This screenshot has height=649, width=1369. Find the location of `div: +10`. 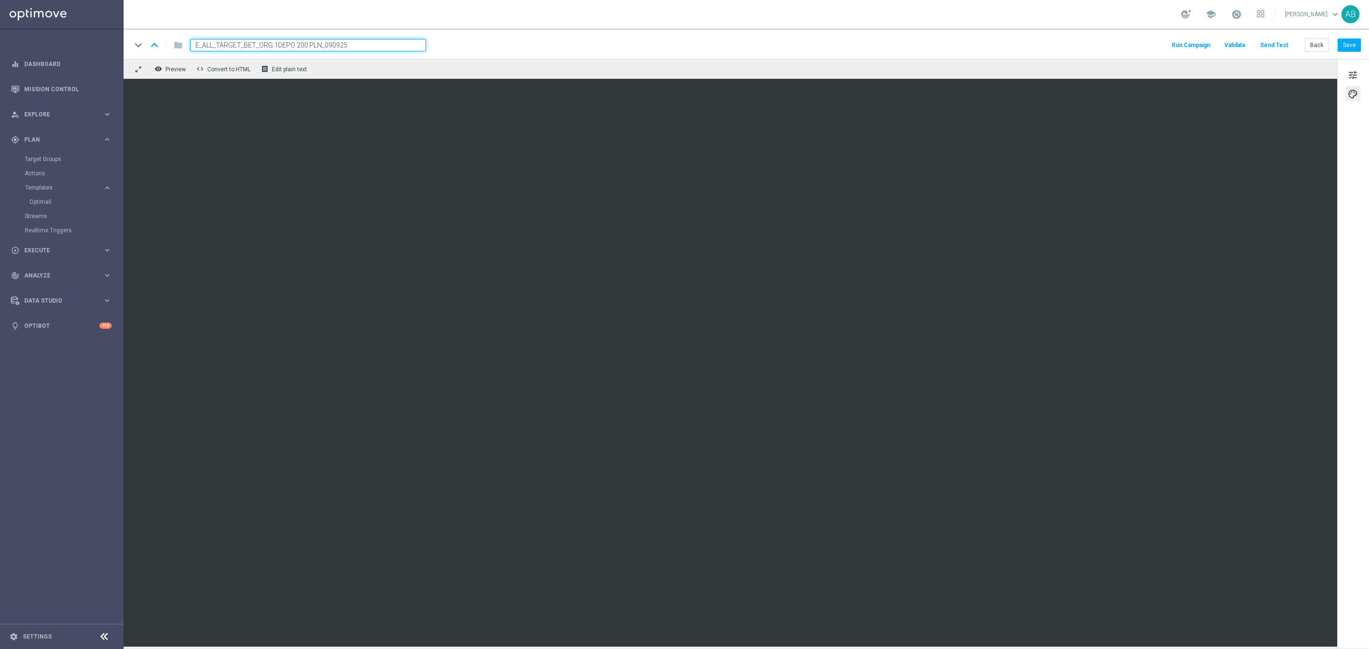

div: +10 is located at coordinates (105, 326).